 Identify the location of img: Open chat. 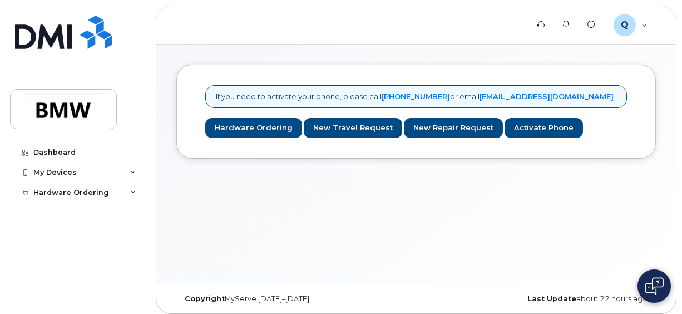
(654, 286).